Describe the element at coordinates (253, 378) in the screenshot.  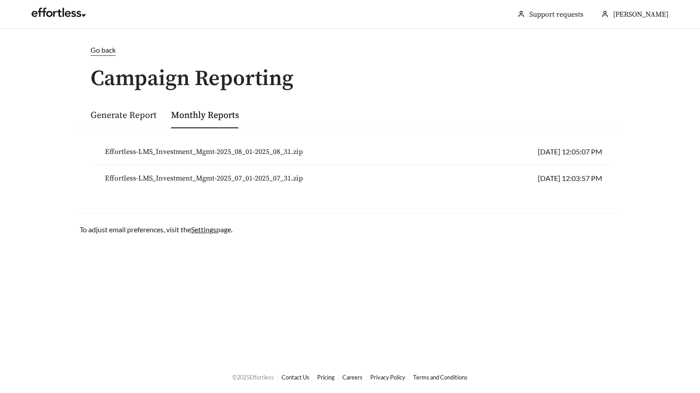
I see `span: © 2025 Effortless` at that location.